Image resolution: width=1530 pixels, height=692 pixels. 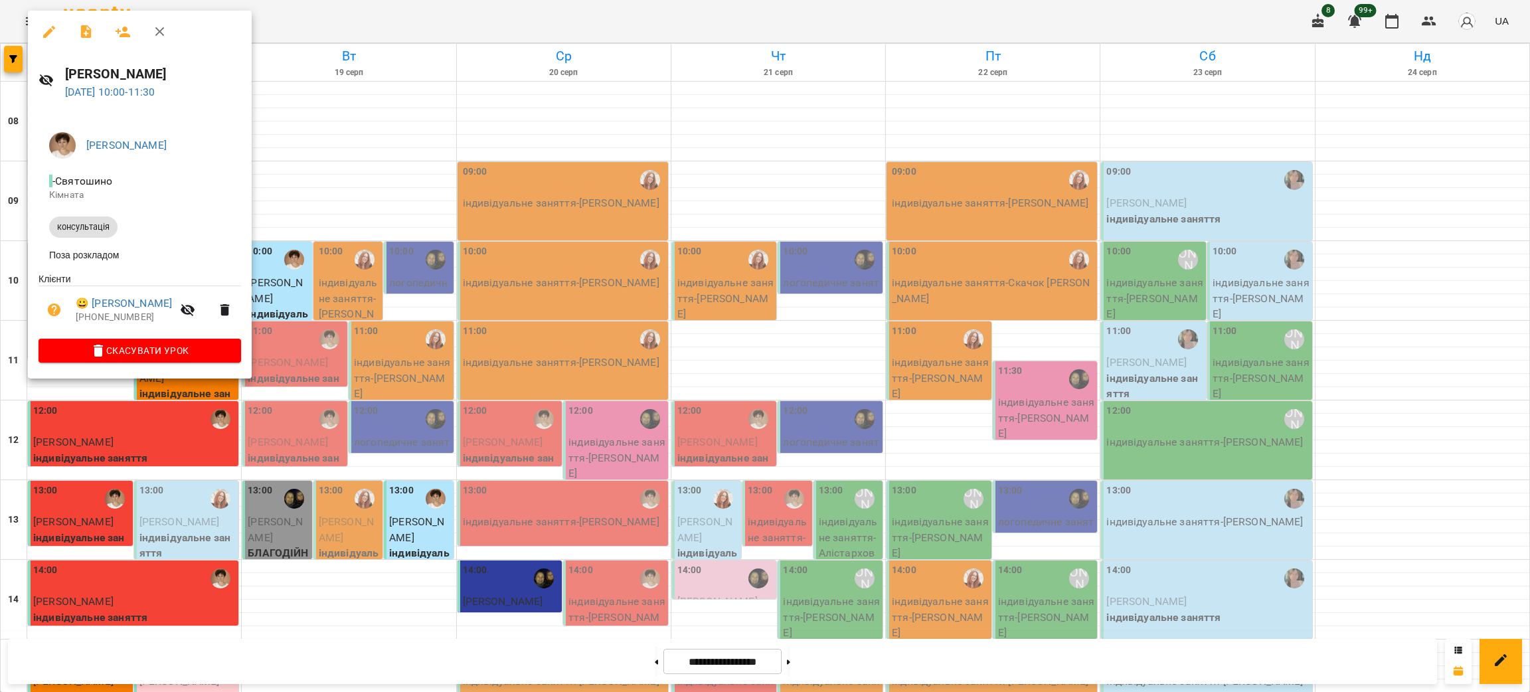 I want to click on li: Поза розкладом, so click(x=139, y=255).